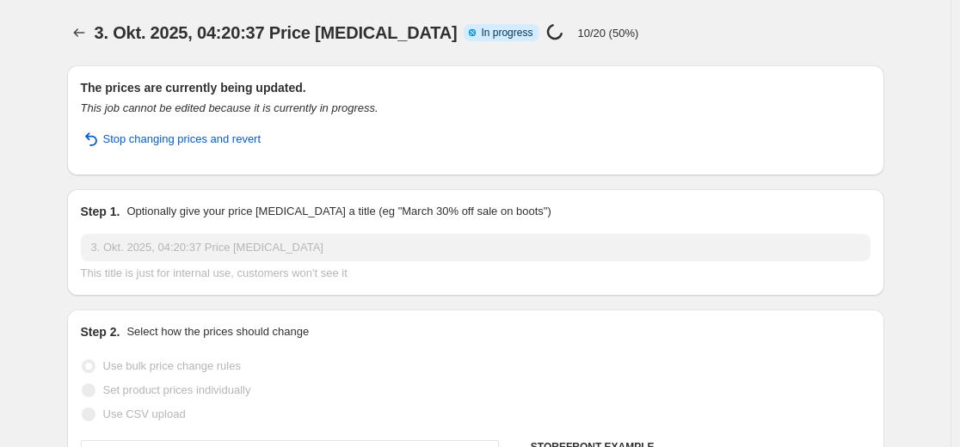  What do you see at coordinates (182, 139) in the screenshot?
I see `span: Stop changing prices and revert` at bounding box center [182, 139].